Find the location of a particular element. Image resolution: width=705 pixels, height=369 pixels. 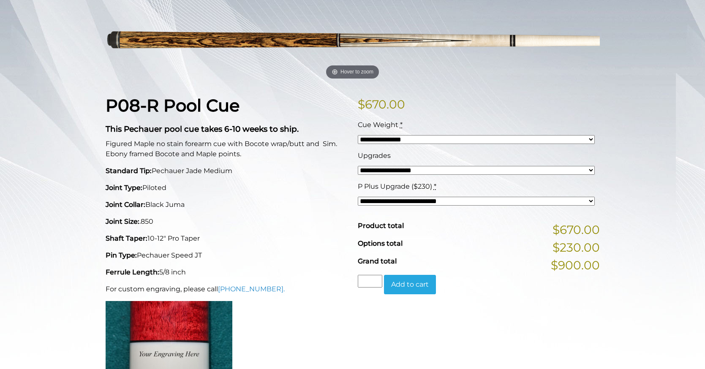

bdi: 670.00 is located at coordinates (381, 104).